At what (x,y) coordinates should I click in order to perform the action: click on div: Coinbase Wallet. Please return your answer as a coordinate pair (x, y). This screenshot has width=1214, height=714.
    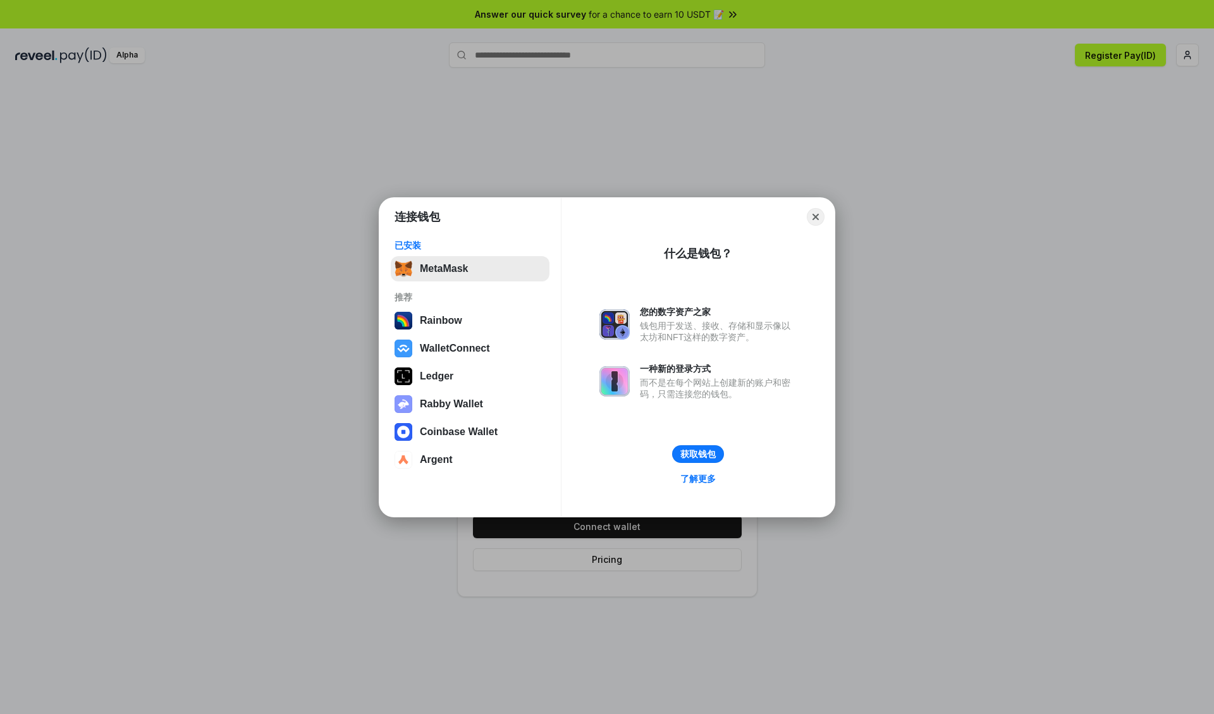
    Looking at the image, I should click on (458, 432).